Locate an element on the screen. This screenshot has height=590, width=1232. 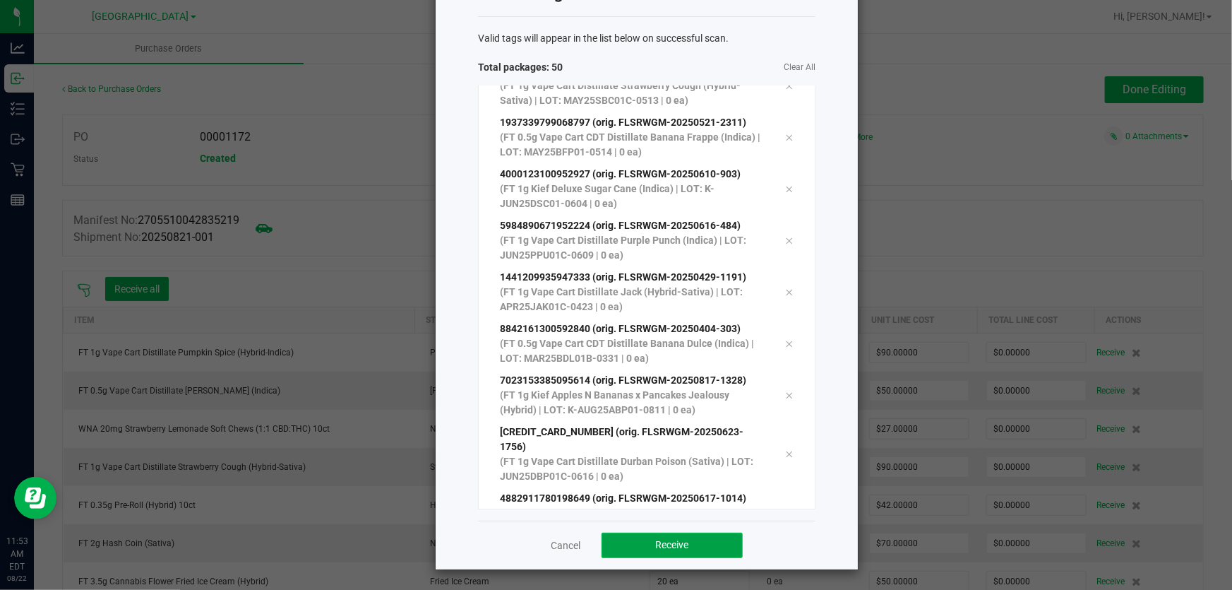
span: 5984890671952224 (orig. FLSRWGM-20250616-484) is located at coordinates (620, 225).